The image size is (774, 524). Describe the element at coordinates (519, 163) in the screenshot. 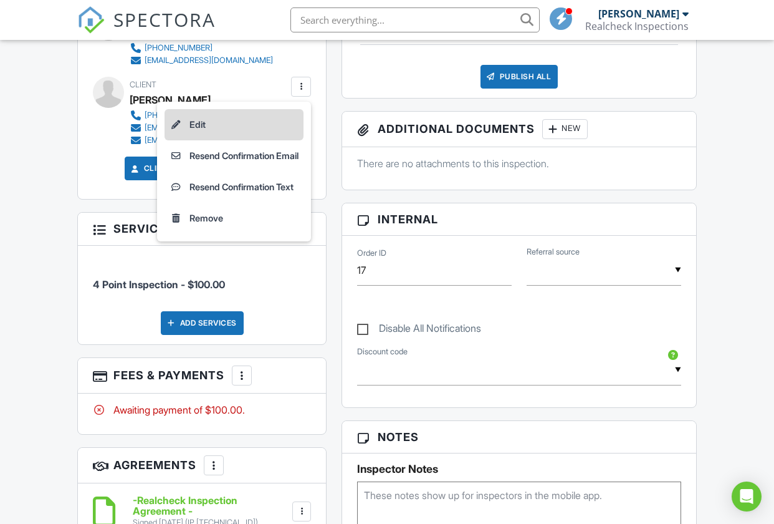

I see `p: There are no attachments to this inspection.` at that location.